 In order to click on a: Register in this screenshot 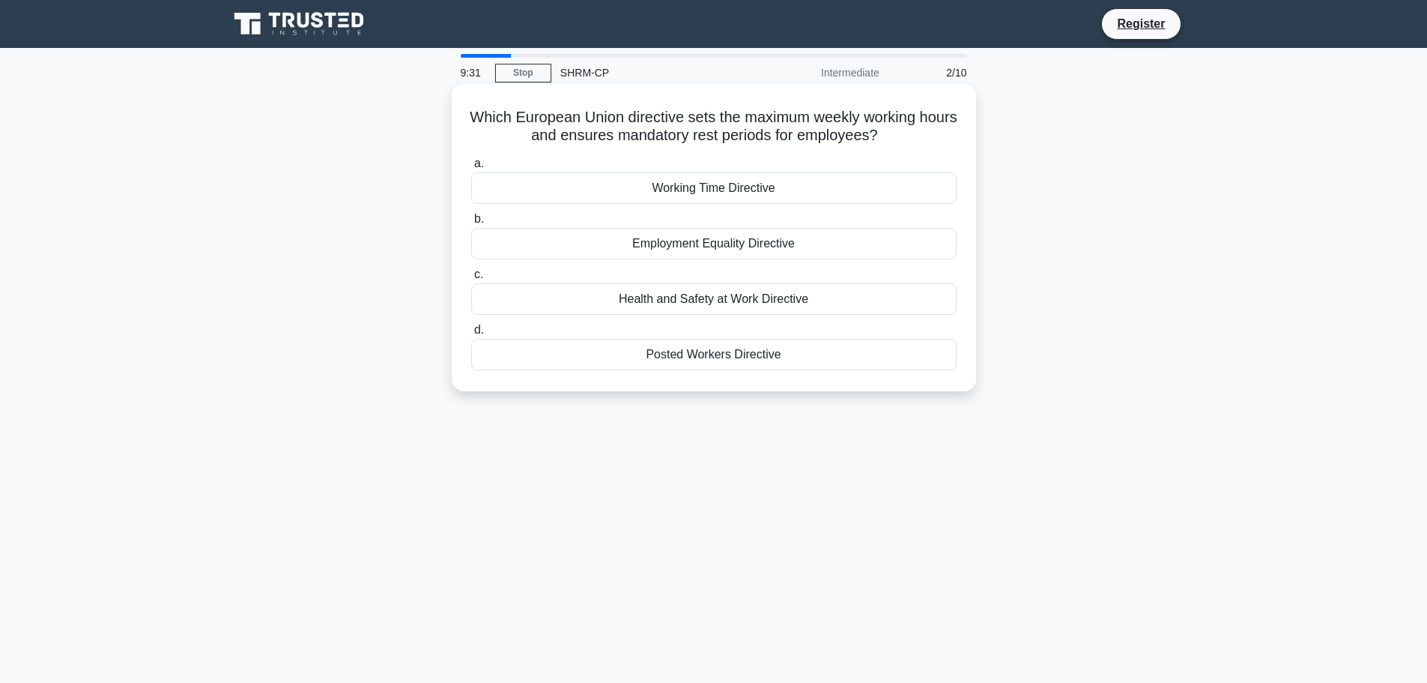, I will do `click(1141, 23)`.